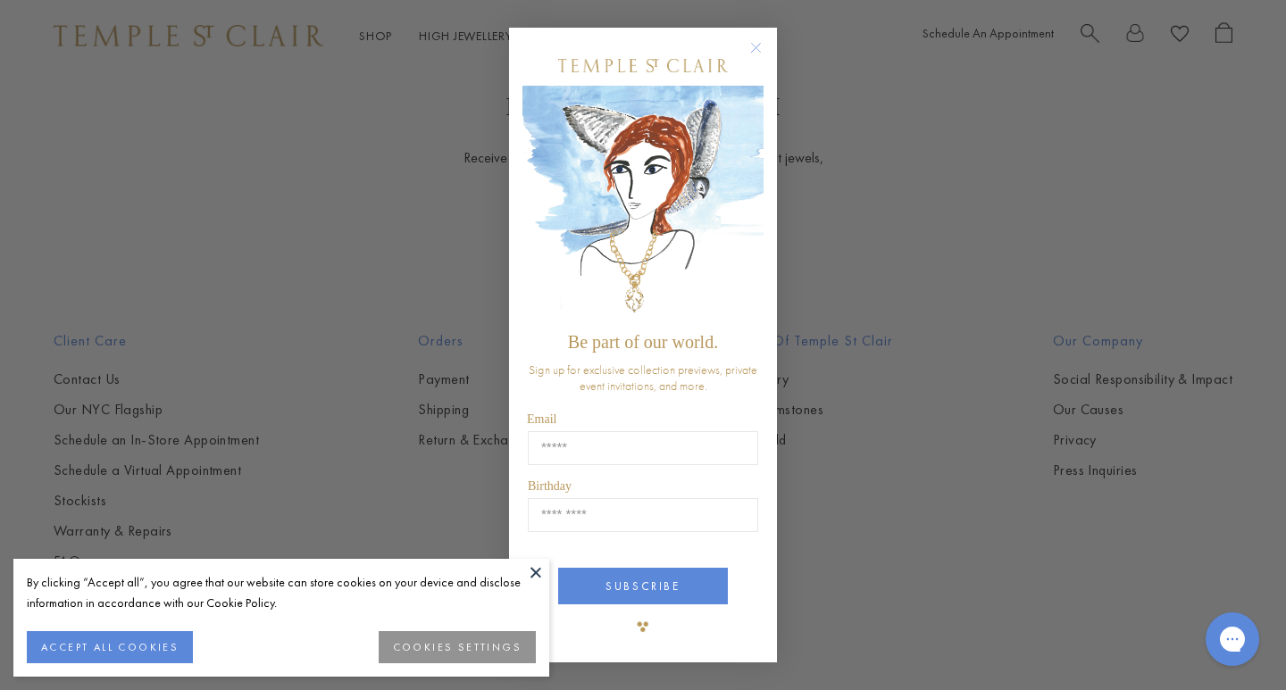 This screenshot has height=690, width=1286. What do you see at coordinates (643, 448) in the screenshot?
I see `input: Email` at bounding box center [643, 448].